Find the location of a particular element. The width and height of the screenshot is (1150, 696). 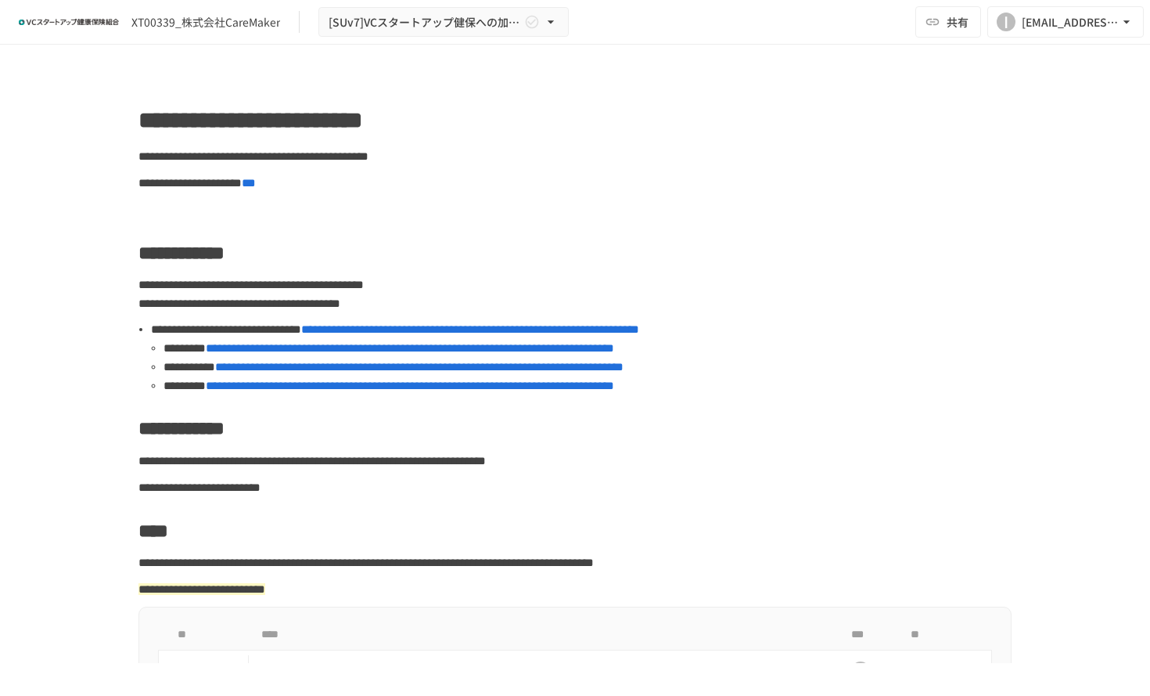

button: status is located at coordinates (187, 670).